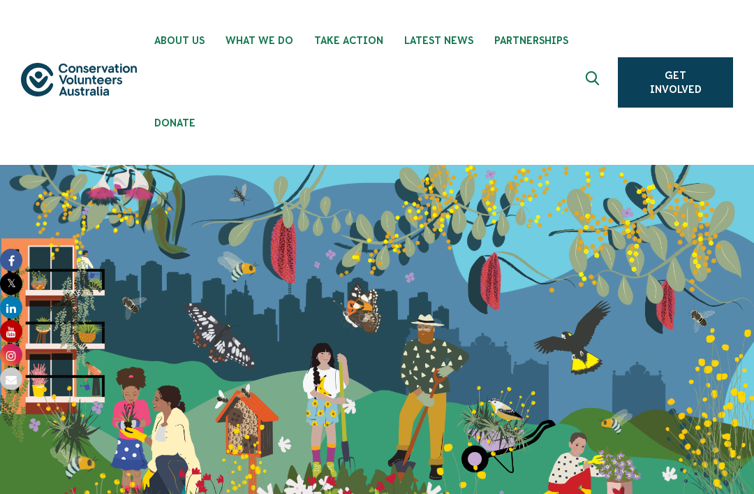  What do you see at coordinates (179, 40) in the screenshot?
I see `span: About Us` at bounding box center [179, 40].